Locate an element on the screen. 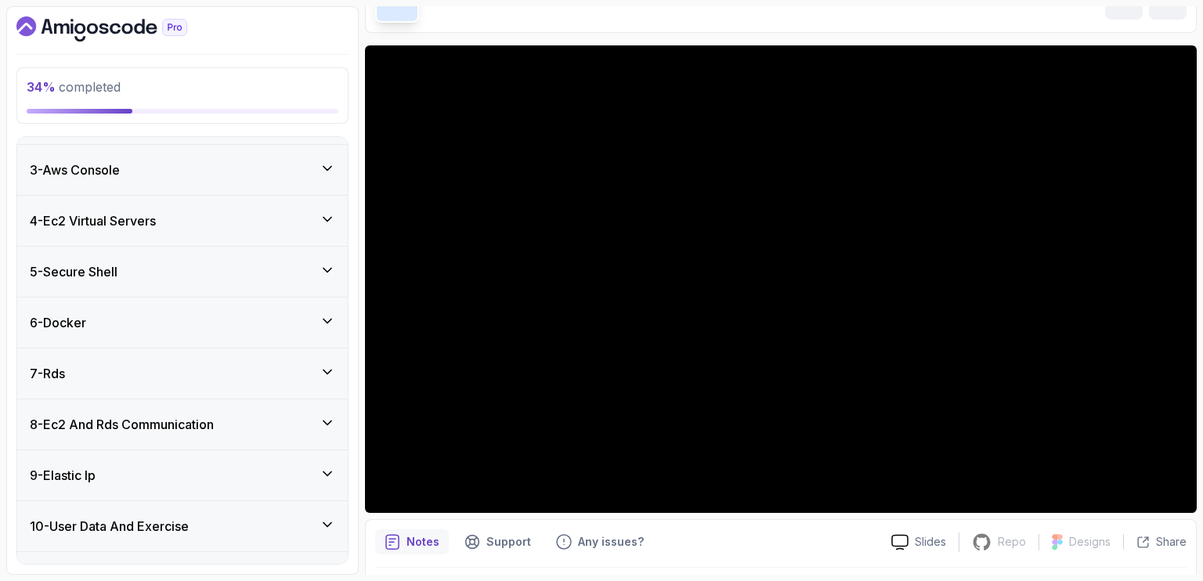  a: Slides is located at coordinates (919, 542).